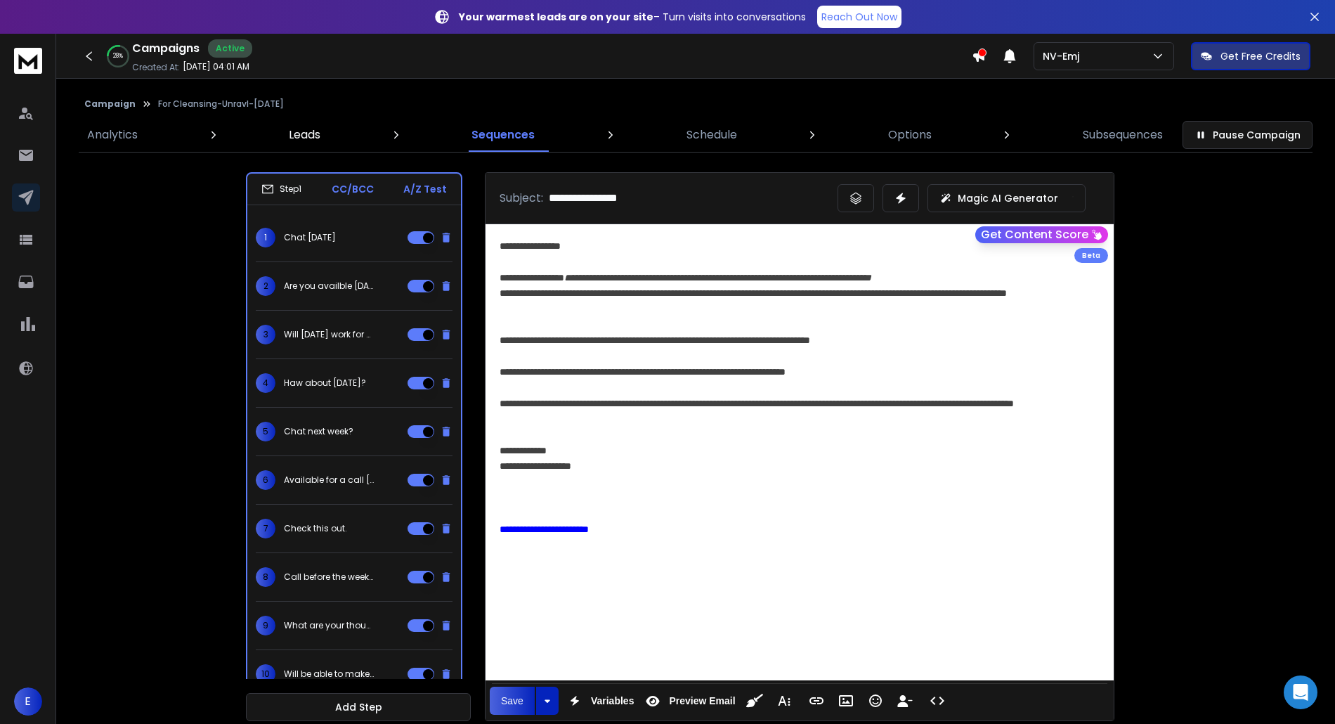 The width and height of the screenshot is (1335, 724). Describe the element at coordinates (266, 238) in the screenshot. I see `span: 1` at that location.